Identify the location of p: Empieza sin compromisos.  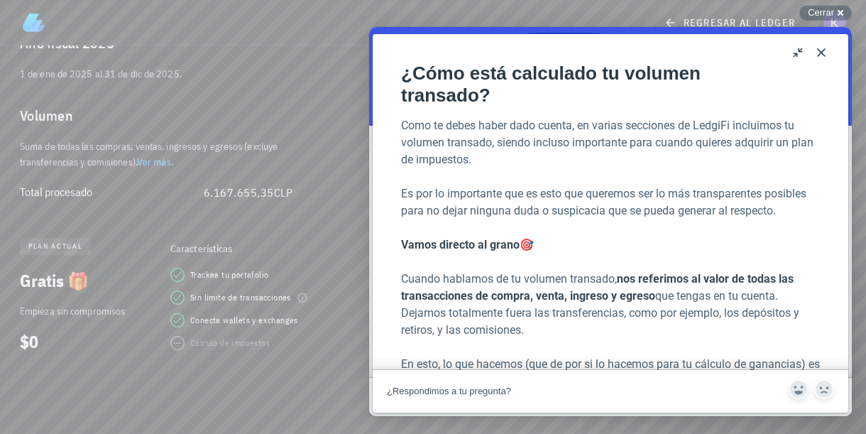
(85, 311).